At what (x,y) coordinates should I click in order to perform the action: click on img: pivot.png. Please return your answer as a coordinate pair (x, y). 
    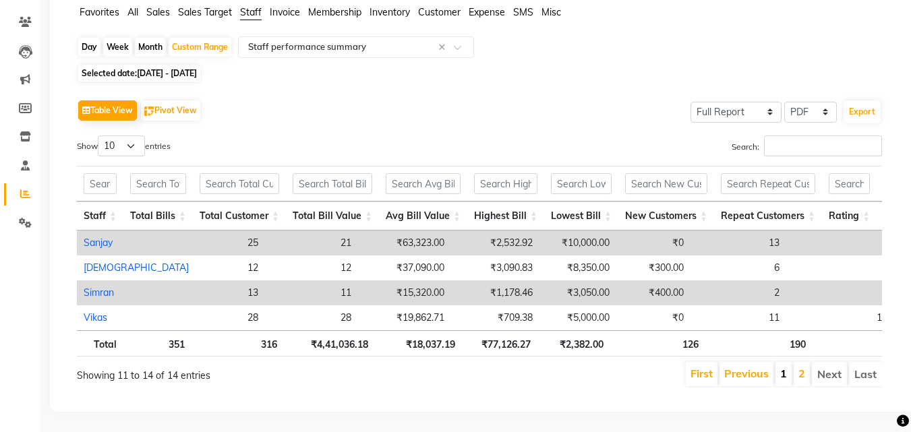
    Looking at the image, I should click on (149, 111).